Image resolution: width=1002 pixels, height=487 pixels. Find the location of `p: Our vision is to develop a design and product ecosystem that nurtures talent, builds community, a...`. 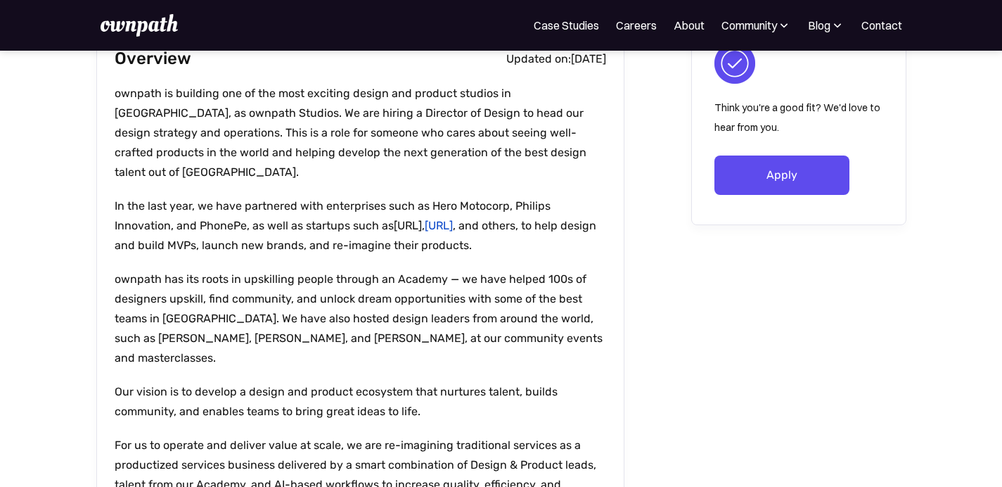

p: Our vision is to develop a design and product ecosystem that nurtures talent, builds community, a... is located at coordinates (360, 402).